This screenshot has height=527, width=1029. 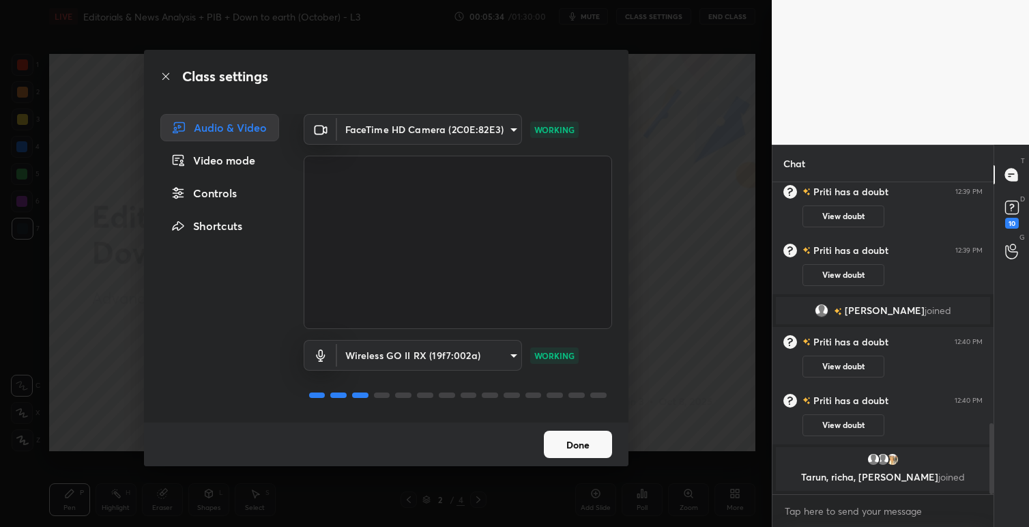 What do you see at coordinates (220, 160) in the screenshot?
I see `div: Video mode` at bounding box center [220, 160].